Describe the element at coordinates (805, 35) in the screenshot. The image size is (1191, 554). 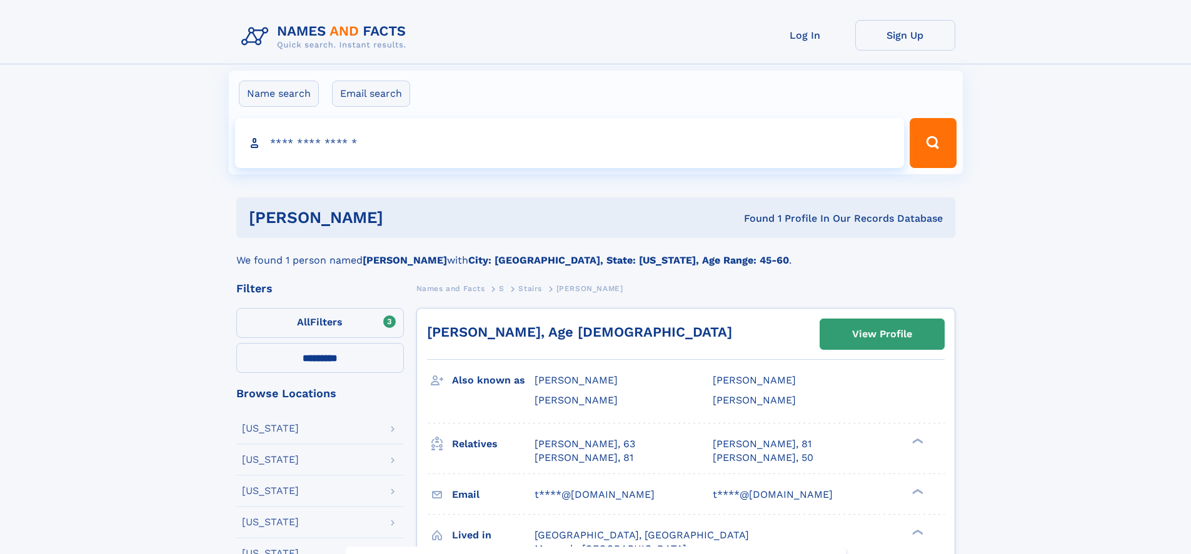
I see `a: Log In` at that location.